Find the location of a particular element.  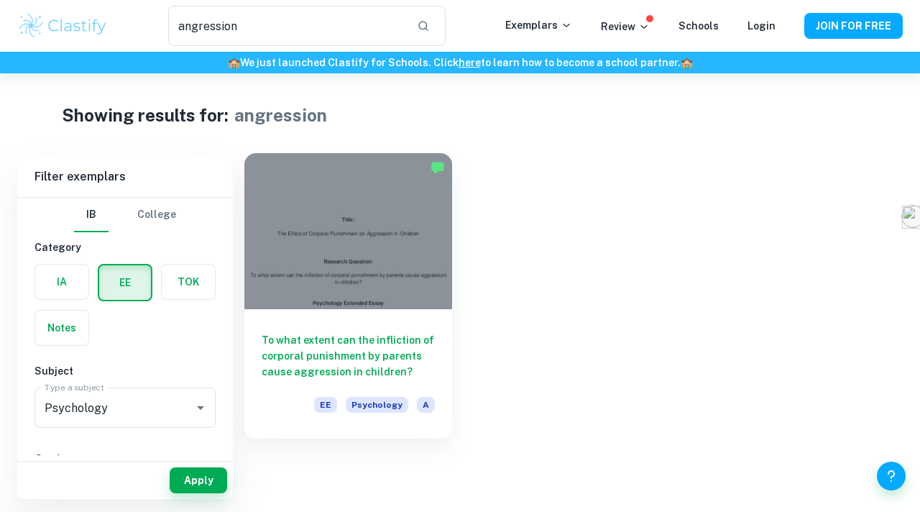

img: Marked is located at coordinates (438, 167).